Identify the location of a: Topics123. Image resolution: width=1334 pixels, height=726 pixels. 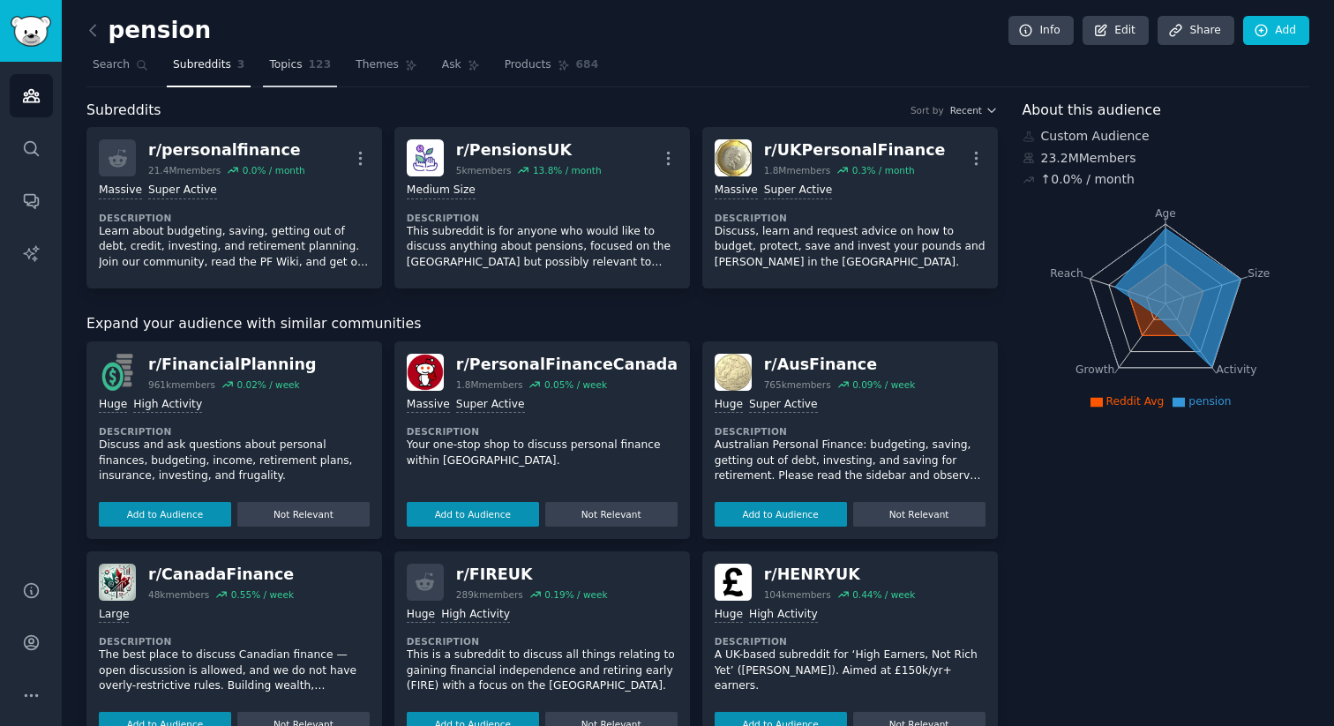
(300, 69).